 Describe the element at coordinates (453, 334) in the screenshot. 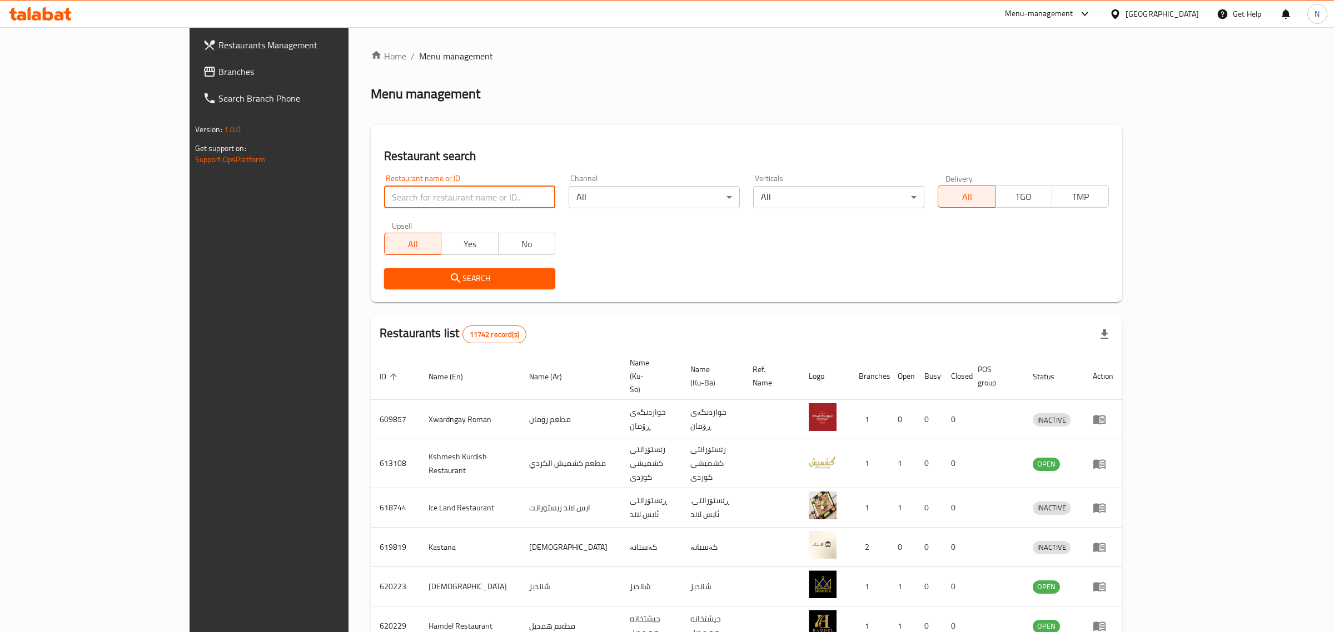

I see `h2: Restaurants list` at that location.